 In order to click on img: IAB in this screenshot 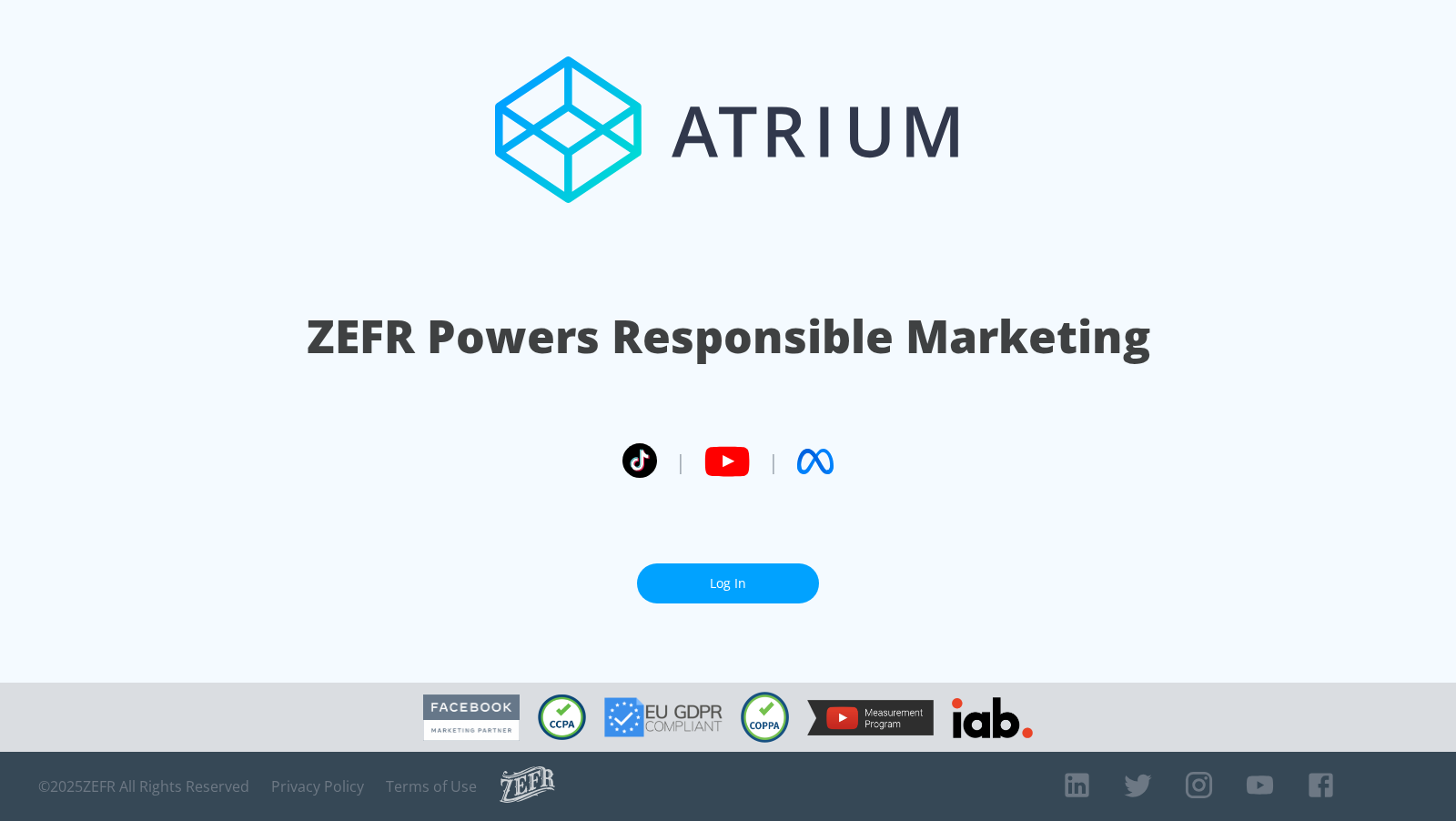, I will do `click(993, 717)`.